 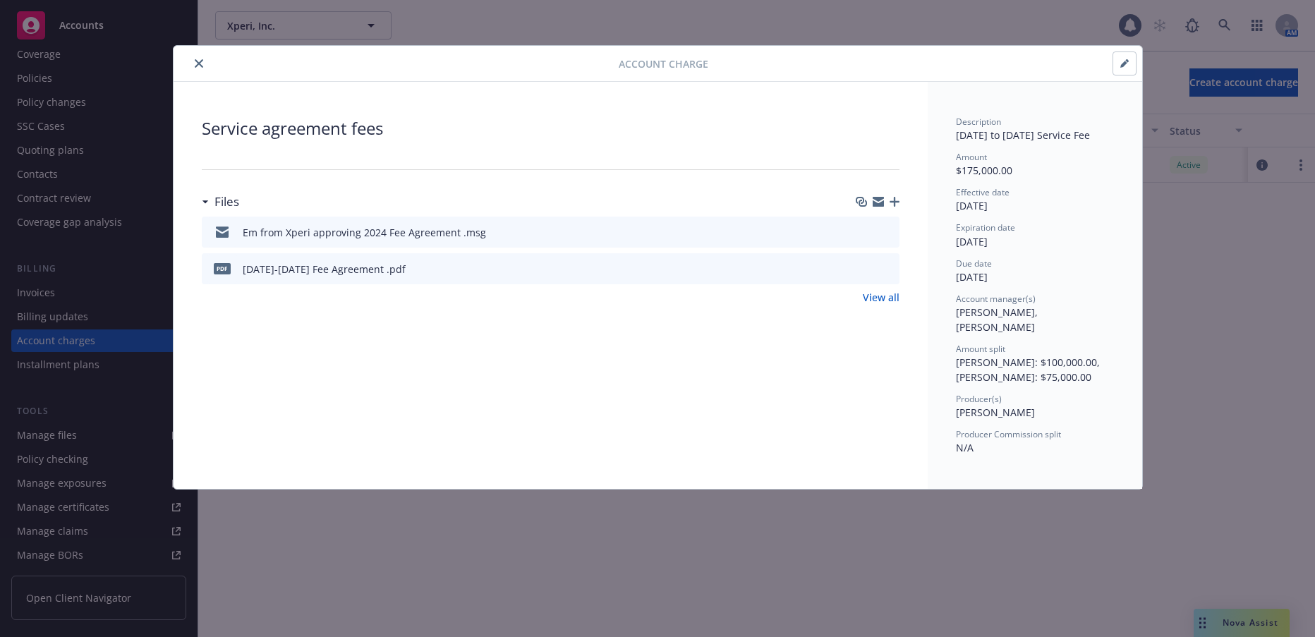 What do you see at coordinates (995, 298) in the screenshot?
I see `span: Account manager(s)` at bounding box center [995, 298].